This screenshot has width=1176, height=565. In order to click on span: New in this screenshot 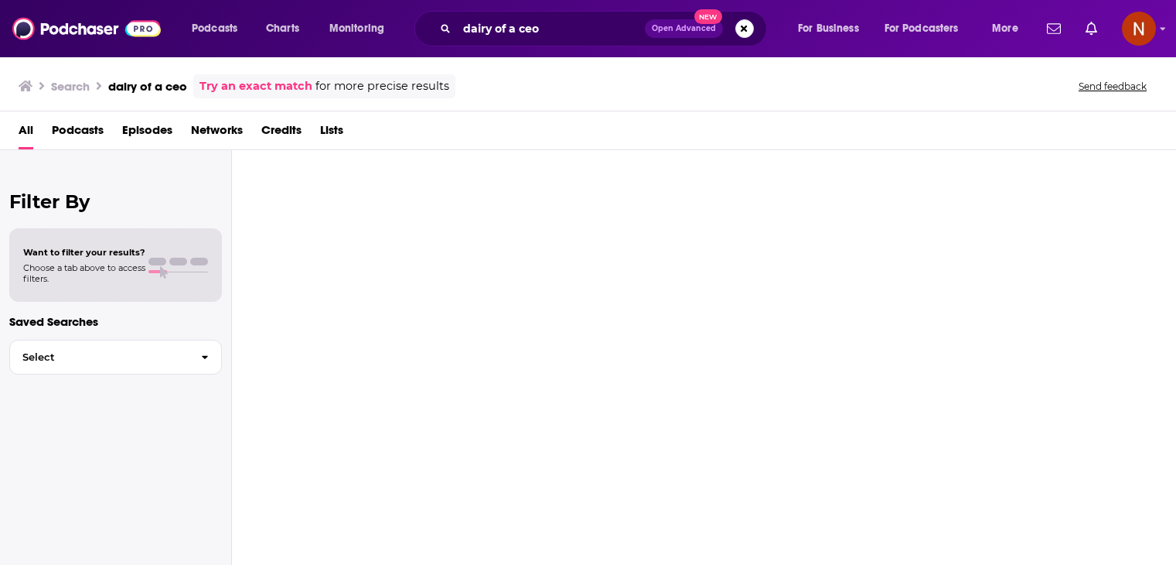, I will do `click(708, 16)`.